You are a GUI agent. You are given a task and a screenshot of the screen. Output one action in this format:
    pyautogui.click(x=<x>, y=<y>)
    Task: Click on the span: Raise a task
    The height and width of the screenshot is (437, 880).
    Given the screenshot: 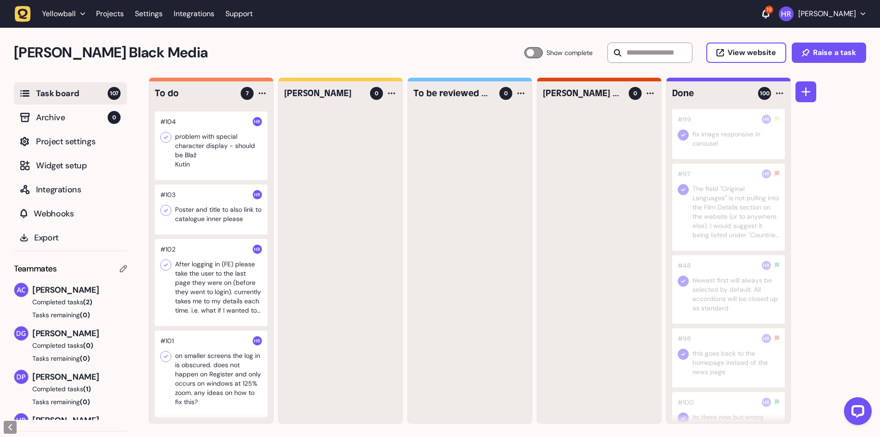 What is the action you would take?
    pyautogui.click(x=835, y=53)
    